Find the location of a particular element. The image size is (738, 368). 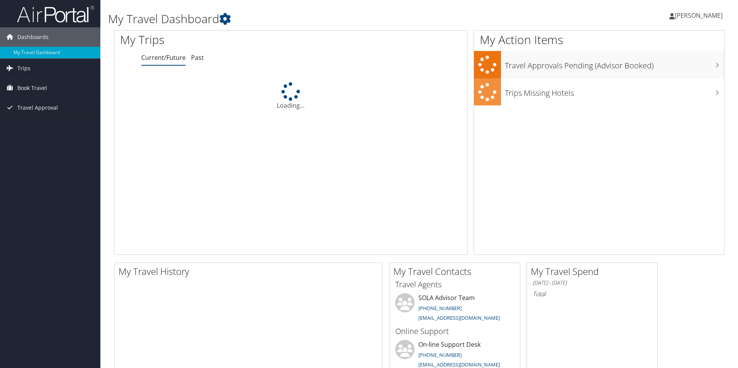

li: SOLA Advisor Team is located at coordinates (455, 309).